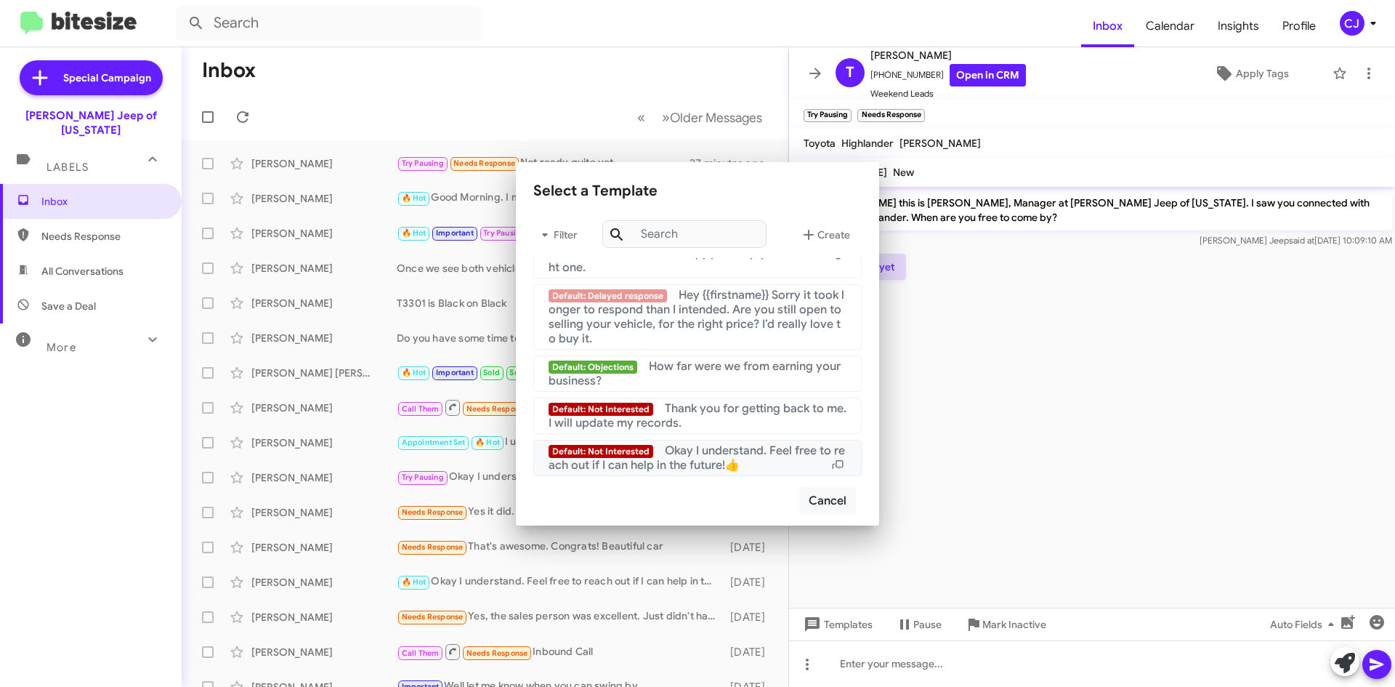 This screenshot has height=687, width=1395. I want to click on span: Apply Tags, so click(1262, 73).